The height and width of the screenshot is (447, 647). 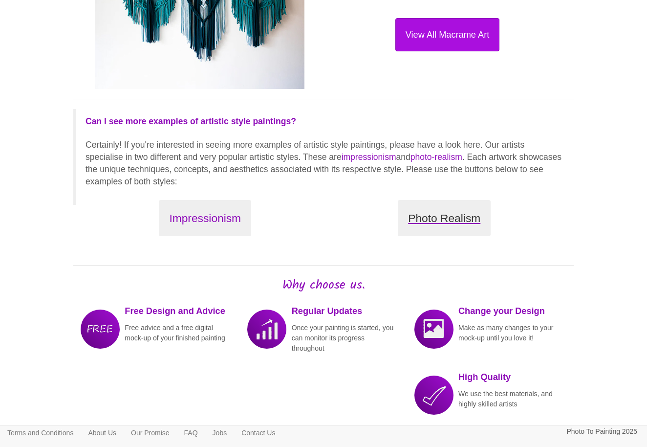 I want to click on p: High Quality, so click(x=511, y=377).